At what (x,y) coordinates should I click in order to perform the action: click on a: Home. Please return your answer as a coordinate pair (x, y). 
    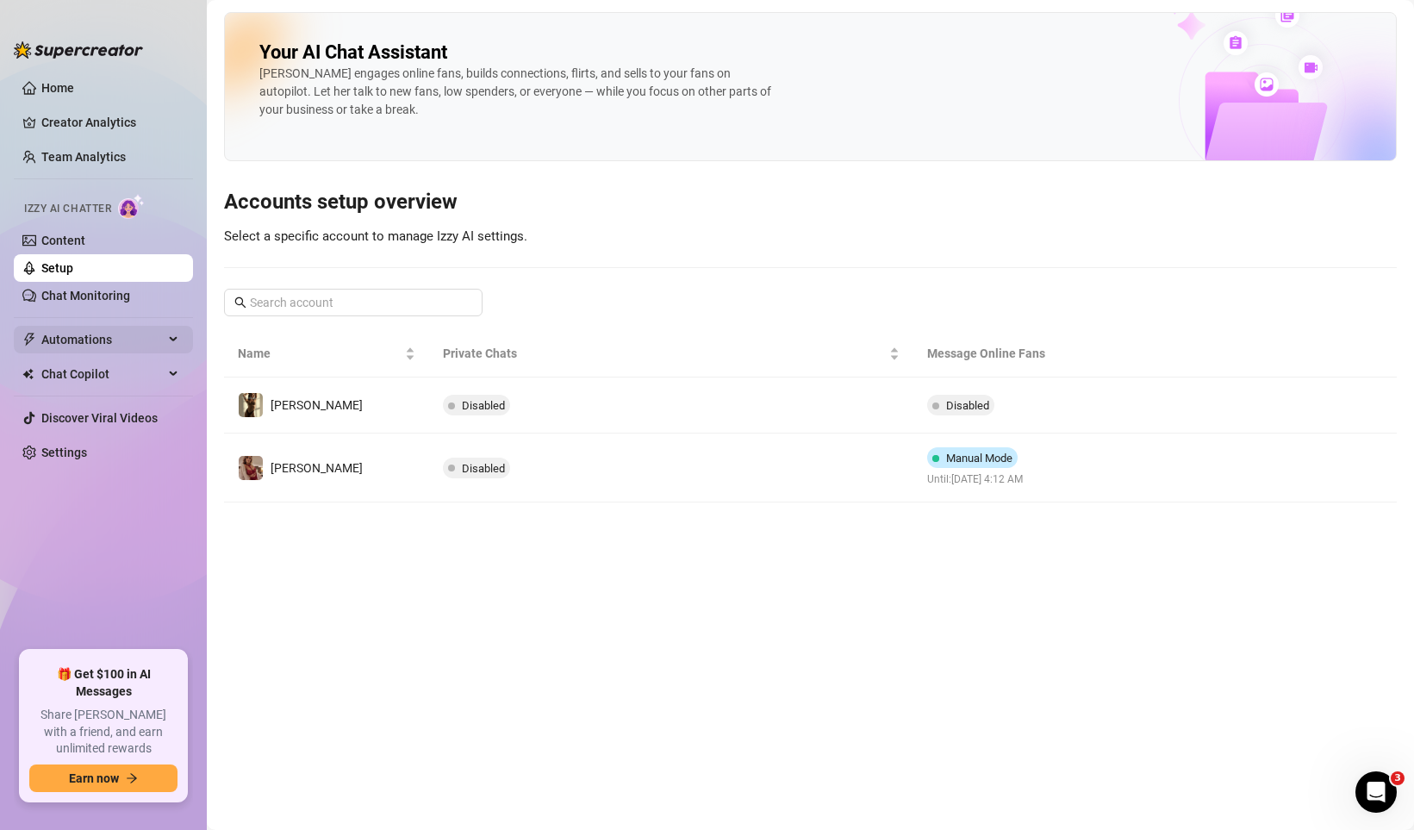
    Looking at the image, I should click on (58, 88).